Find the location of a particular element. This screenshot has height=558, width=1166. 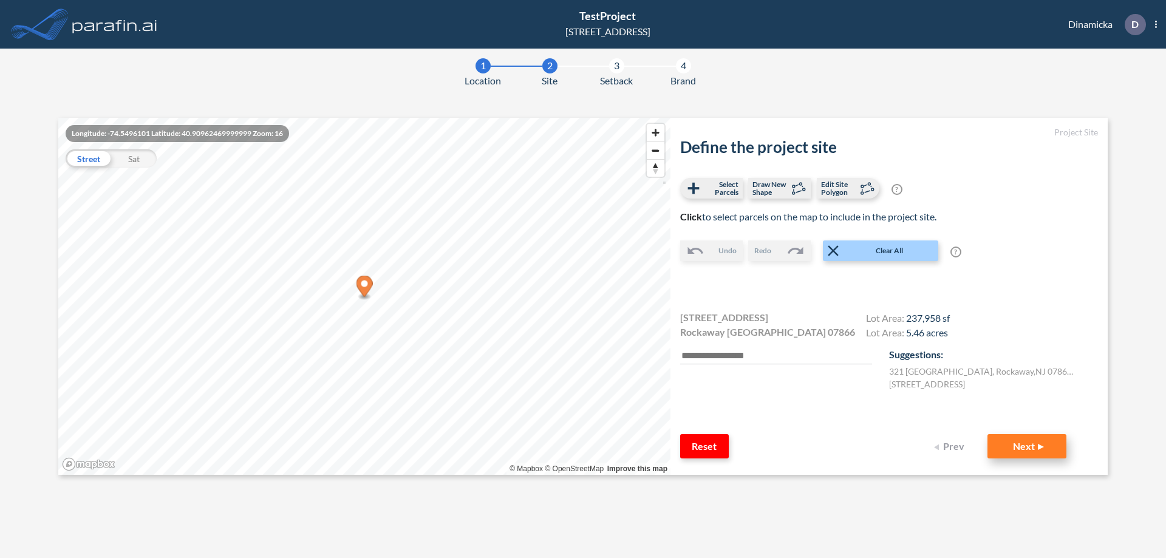

span: Reset bearing to north is located at coordinates (655, 168).